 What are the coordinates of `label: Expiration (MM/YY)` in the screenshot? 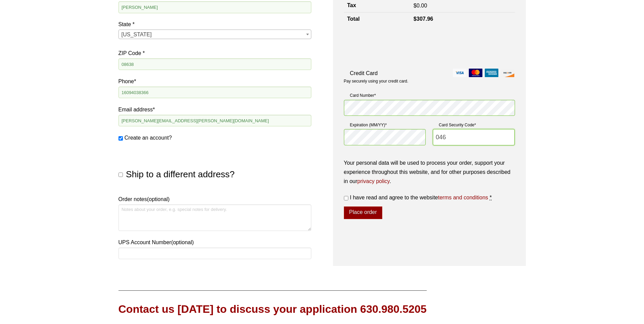 It's located at (385, 125).